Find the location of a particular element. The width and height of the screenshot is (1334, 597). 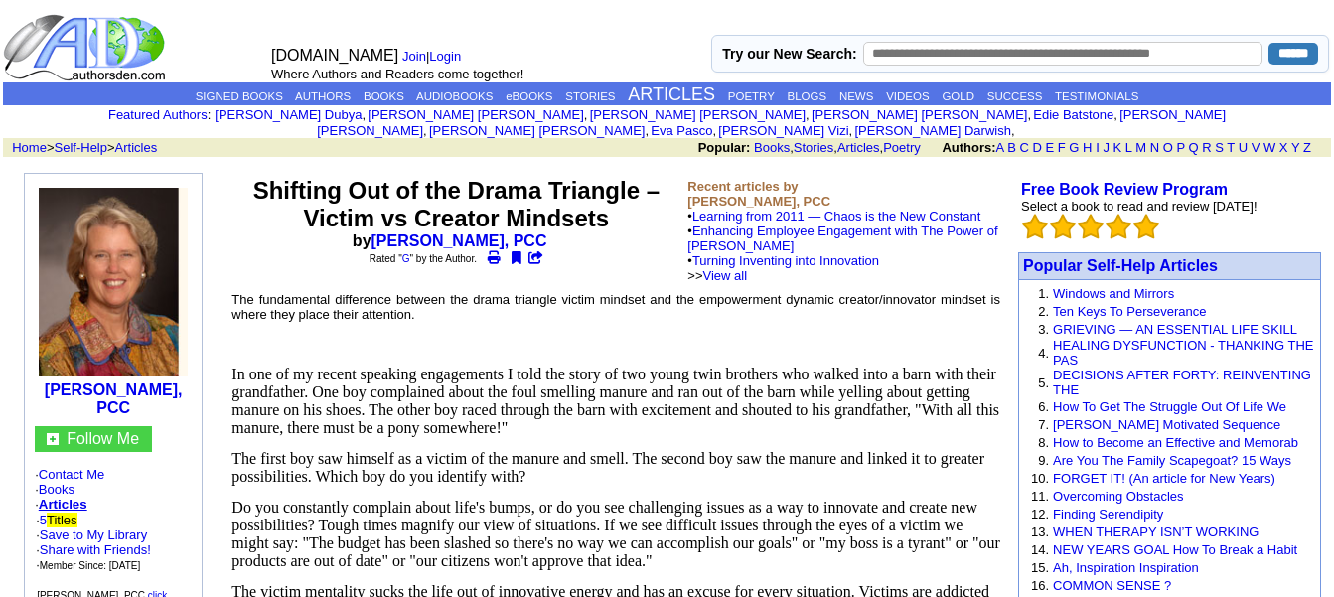

a: WHEN THERAPY ISN’T WORKING is located at coordinates (1155, 531).